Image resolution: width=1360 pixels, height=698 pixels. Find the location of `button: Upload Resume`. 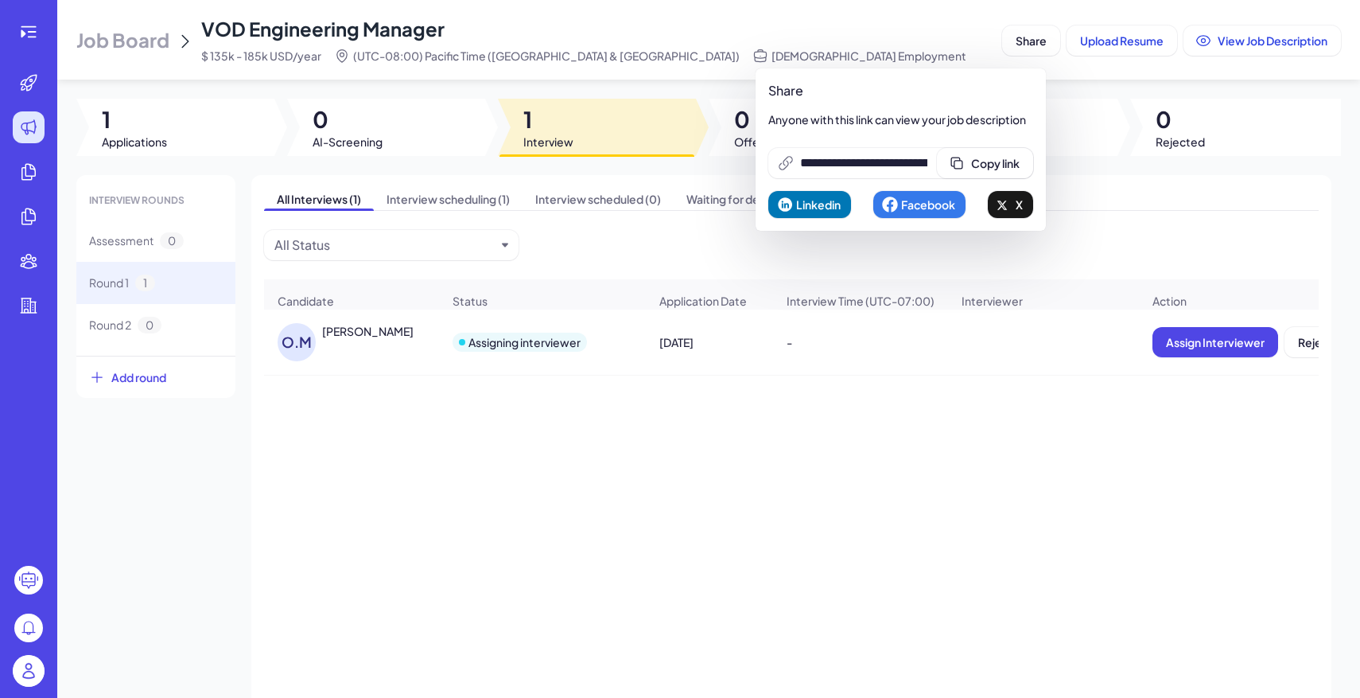

button: Upload Resume is located at coordinates (1122, 41).